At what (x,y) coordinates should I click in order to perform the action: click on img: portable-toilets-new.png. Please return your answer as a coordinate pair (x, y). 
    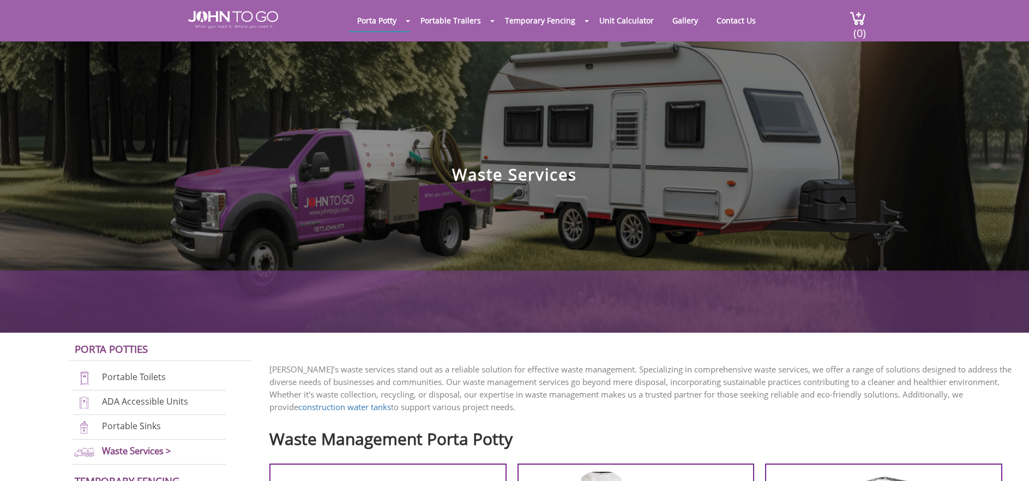
    Looking at the image, I should click on (84, 378).